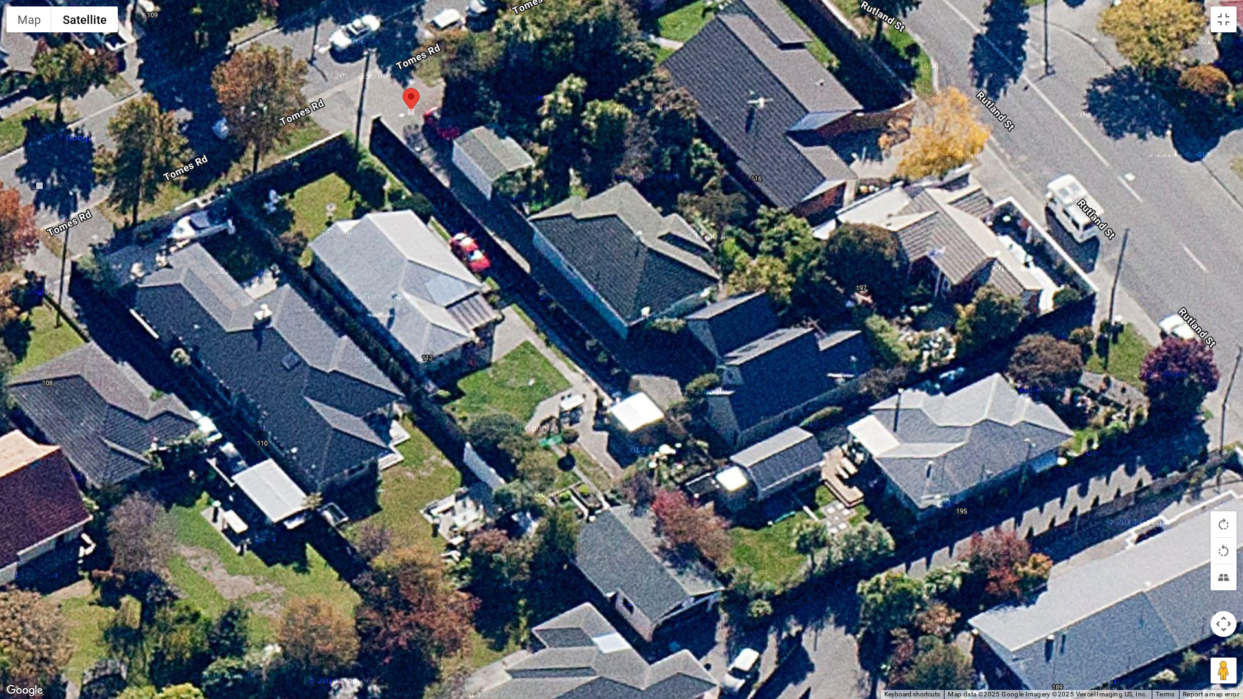 Image resolution: width=1243 pixels, height=699 pixels. Describe the element at coordinates (1223, 624) in the screenshot. I see `button: Map camera controls` at that location.